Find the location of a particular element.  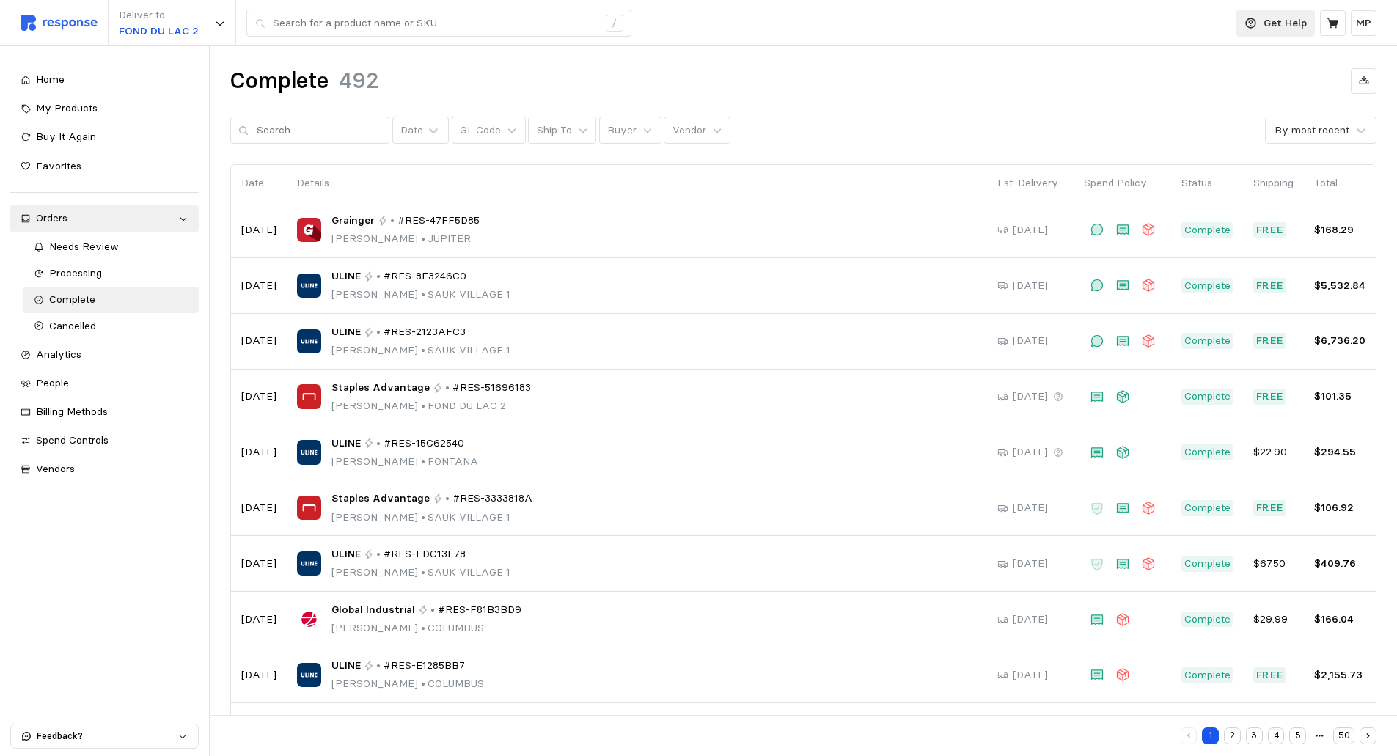

span: Staples Advantage is located at coordinates (381, 388).